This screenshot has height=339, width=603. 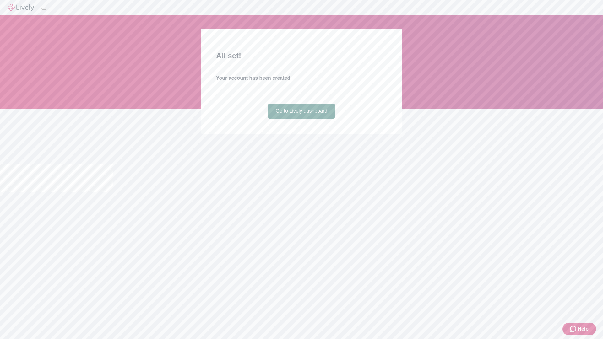 I want to click on a: Go to Lively dashboard, so click(x=302, y=111).